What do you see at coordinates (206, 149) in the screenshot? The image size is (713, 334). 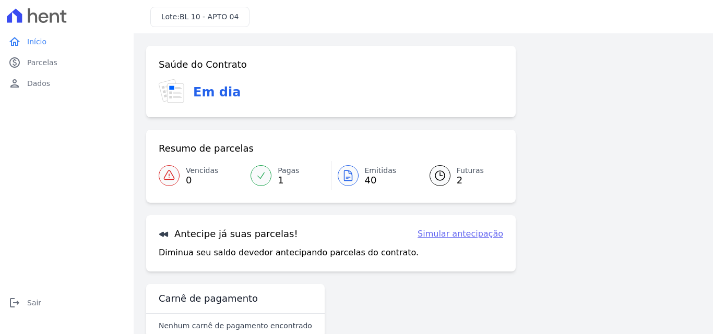 I see `h3: Resumo de parcelas` at bounding box center [206, 149].